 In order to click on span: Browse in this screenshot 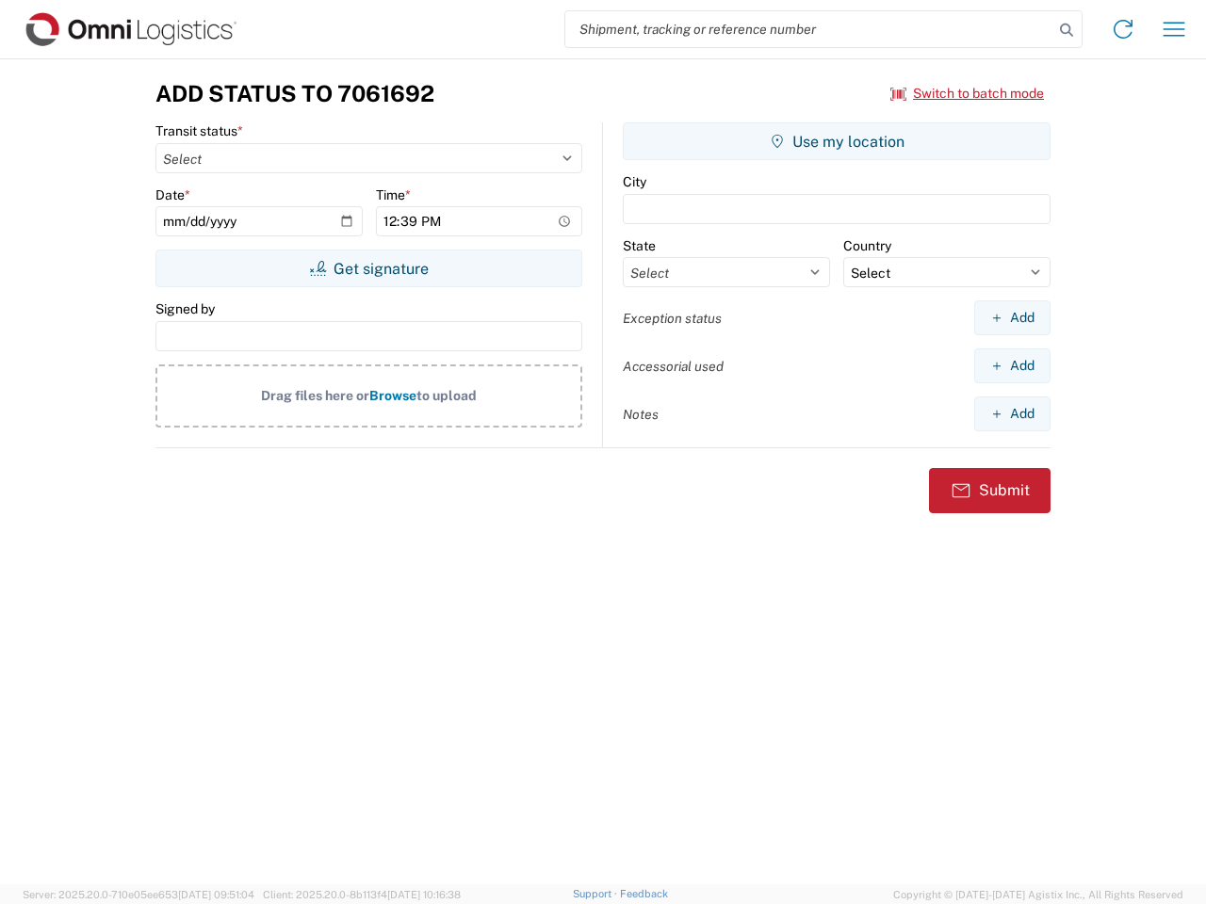, I will do `click(393, 396)`.